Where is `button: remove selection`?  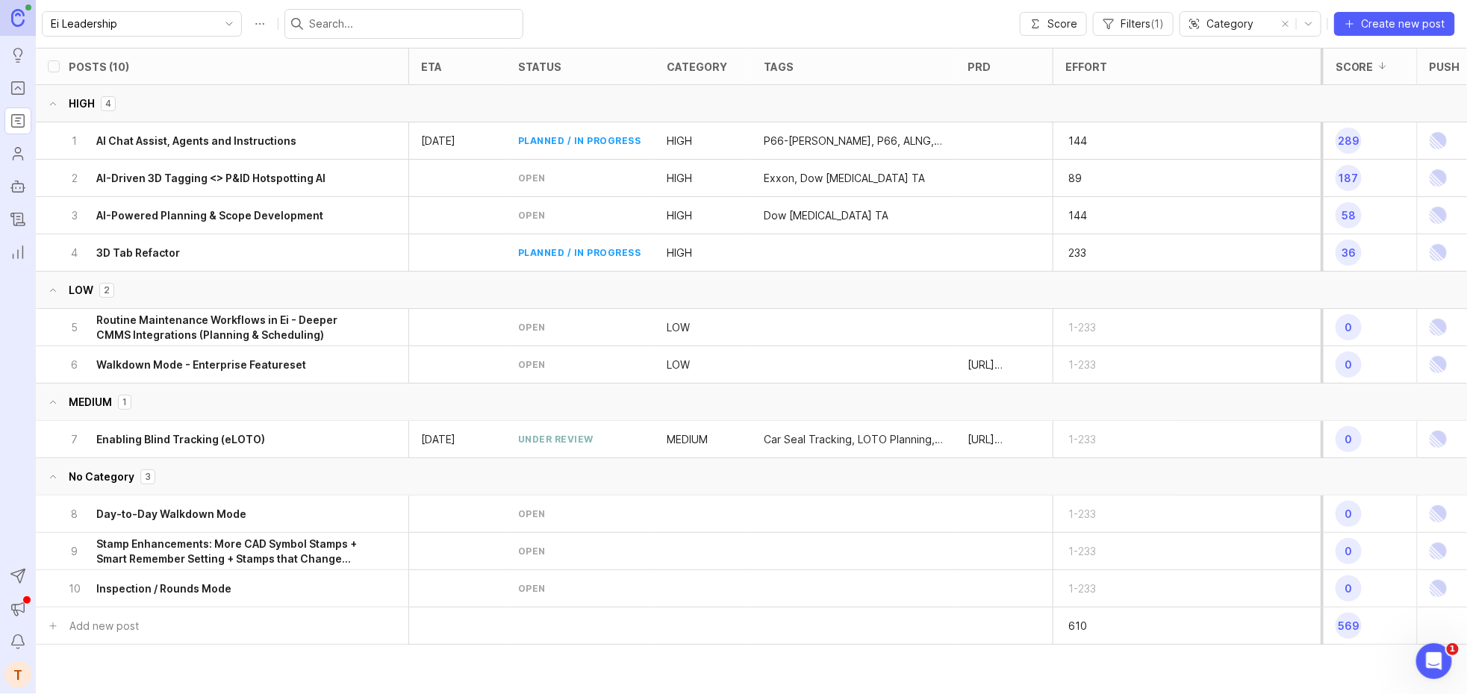 button: remove selection is located at coordinates (1285, 24).